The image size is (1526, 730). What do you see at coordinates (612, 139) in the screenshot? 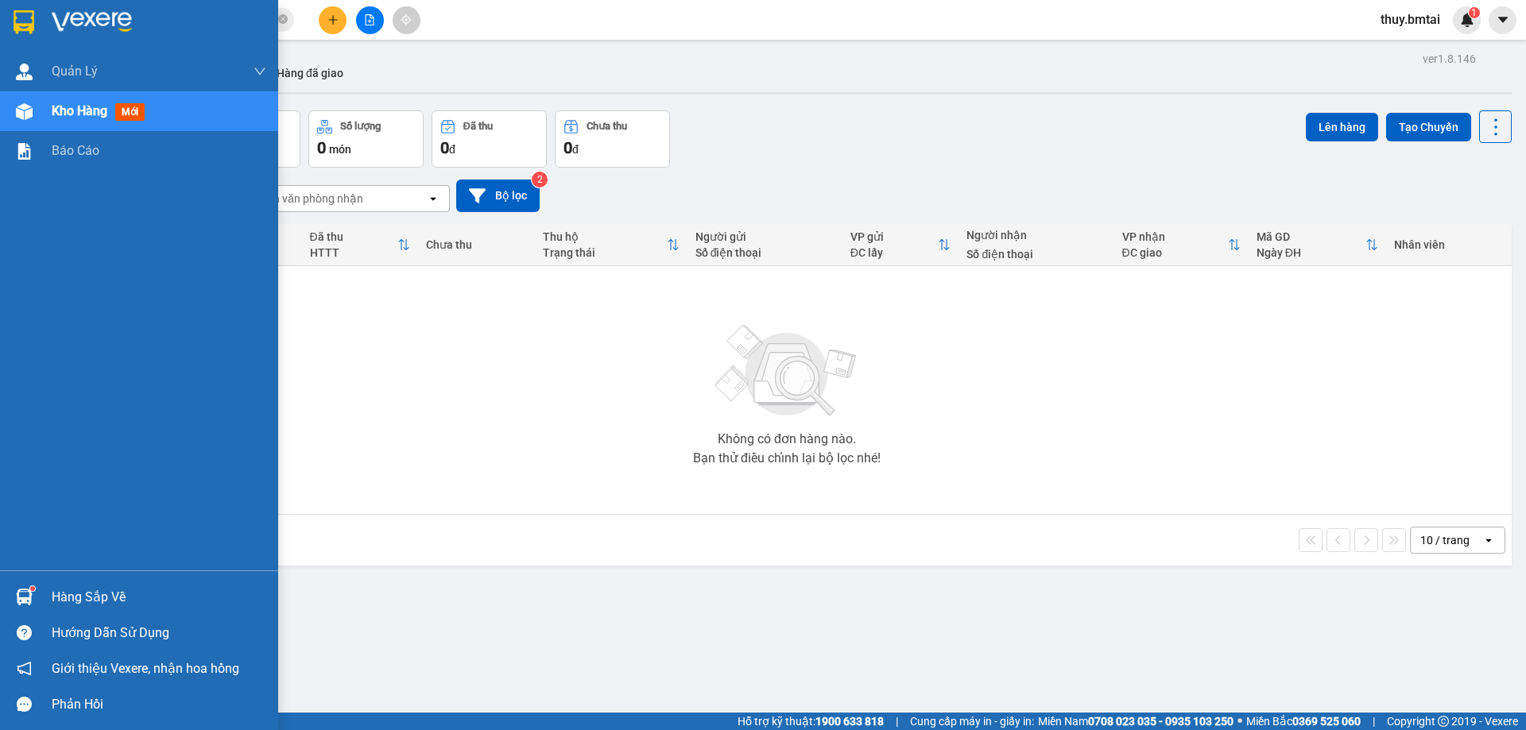
I see `button: Chưa thu0đ` at bounding box center [612, 139].